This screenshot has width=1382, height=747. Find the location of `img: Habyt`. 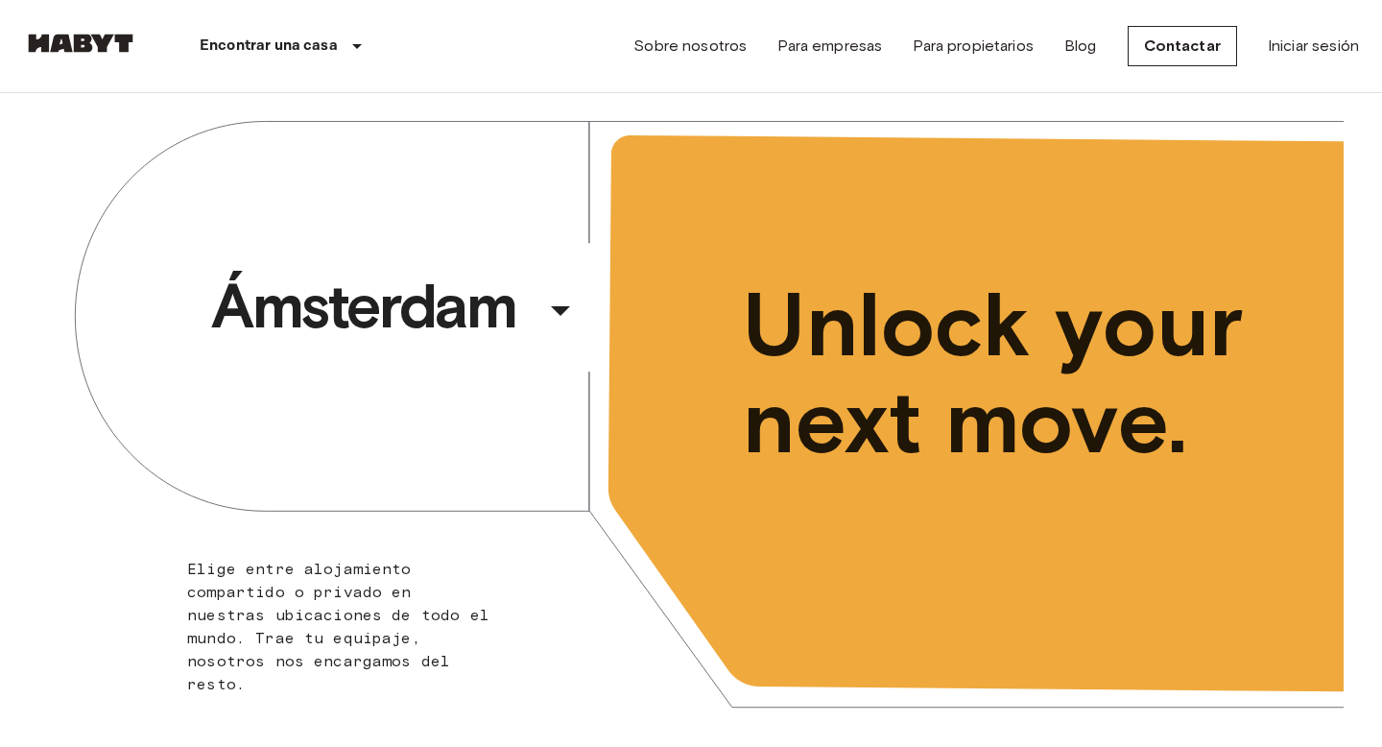

img: Habyt is located at coordinates (81, 43).